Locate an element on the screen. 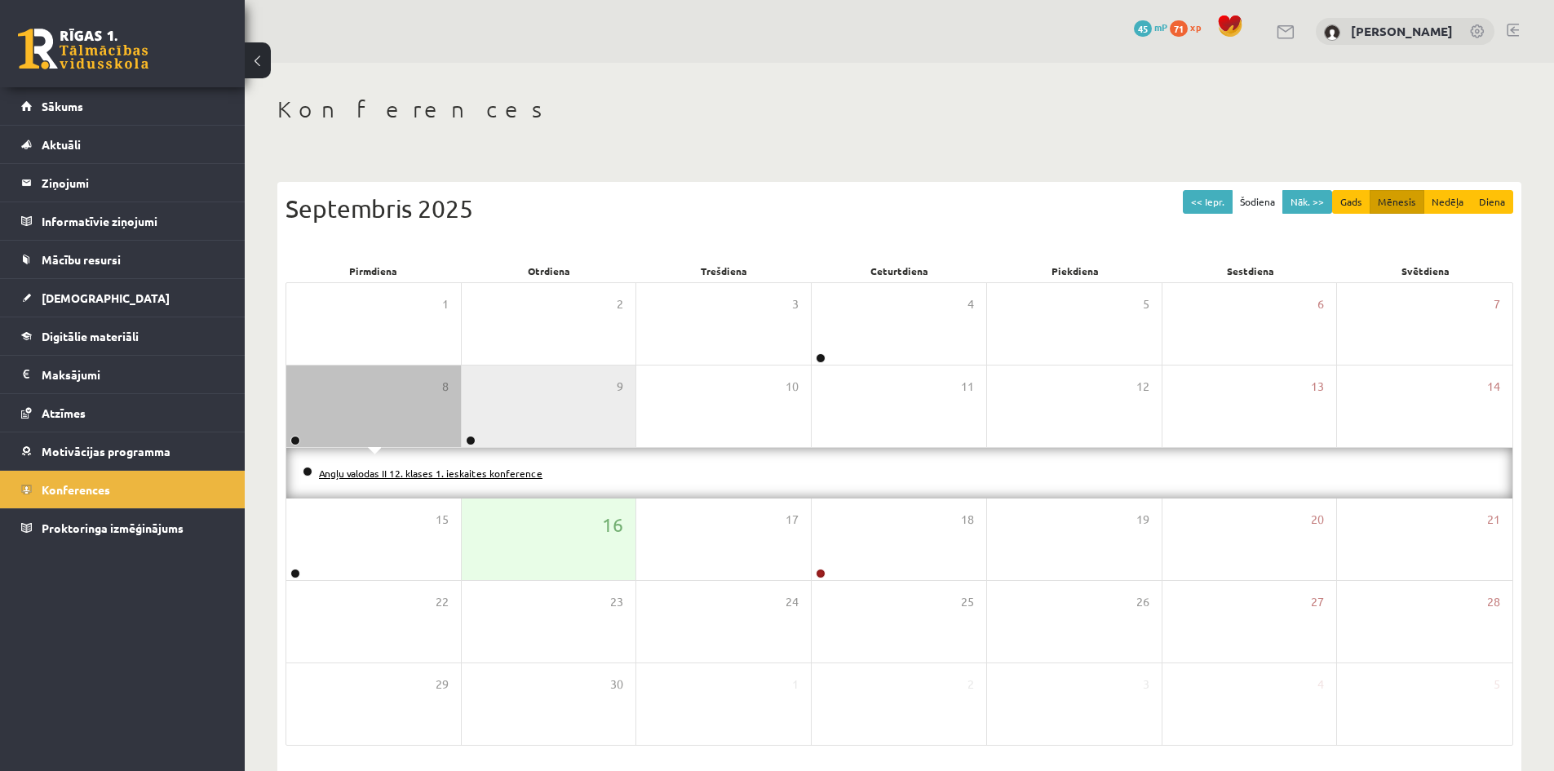  span: 10 is located at coordinates (792, 387).